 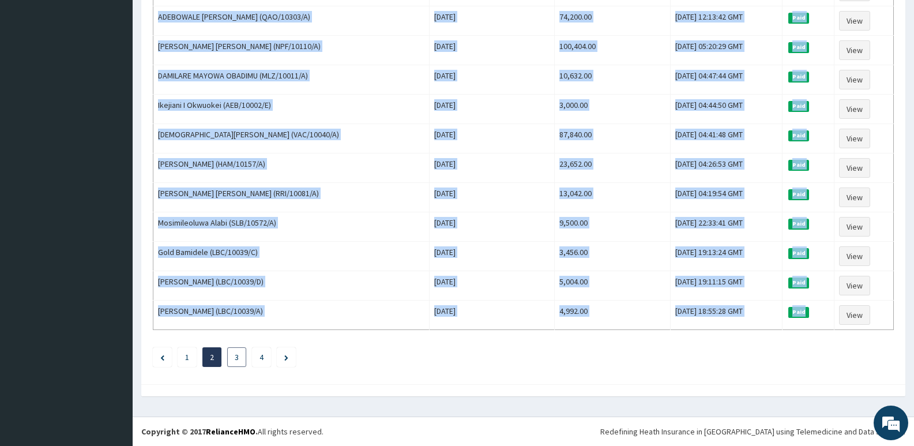 What do you see at coordinates (612, 285) in the screenshot?
I see `td: 5,004.00` at bounding box center [612, 285].